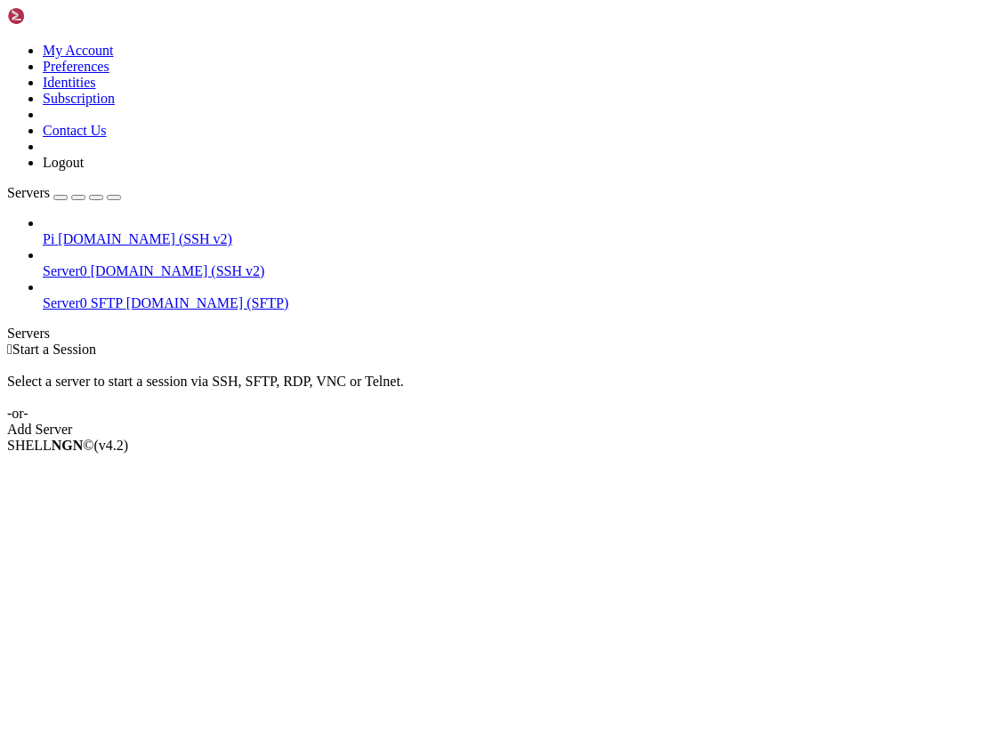 The width and height of the screenshot is (994, 733). What do you see at coordinates (111, 445) in the screenshot?
I see `span: 4.2.0` at bounding box center [111, 445].